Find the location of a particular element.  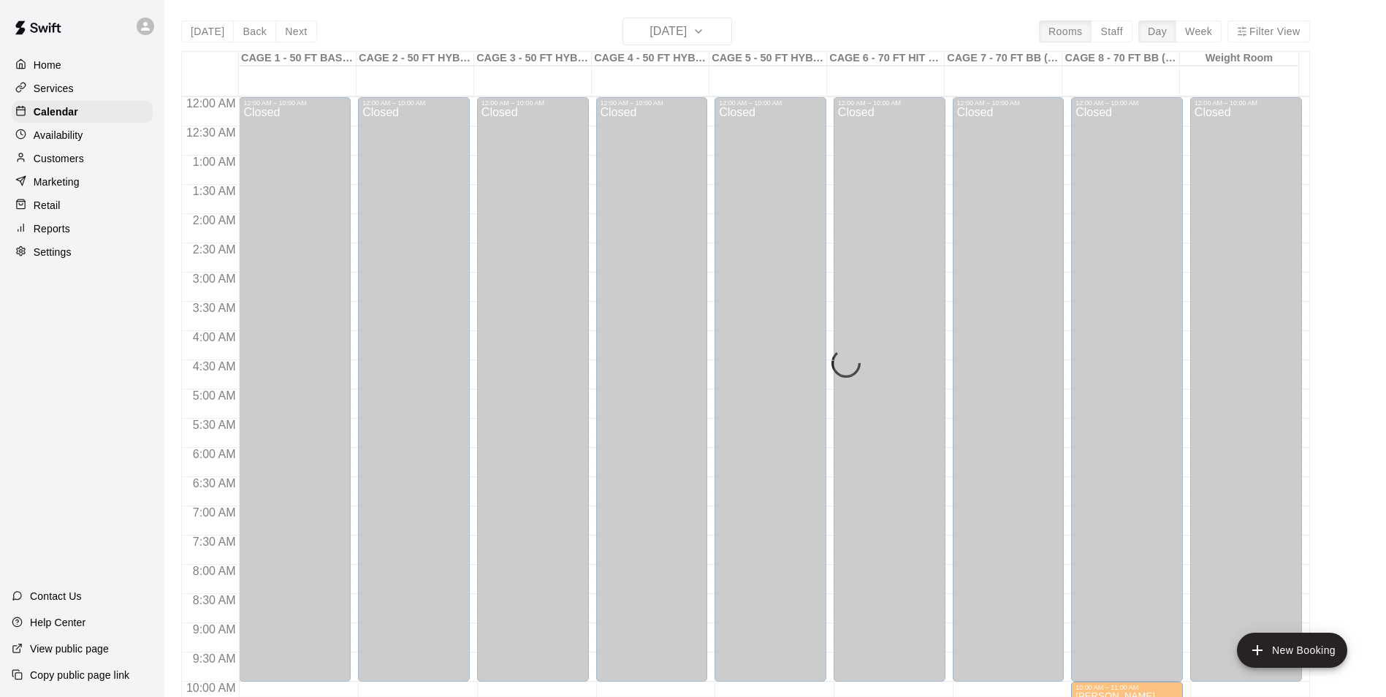

span: 2:00 AM is located at coordinates (214, 220).